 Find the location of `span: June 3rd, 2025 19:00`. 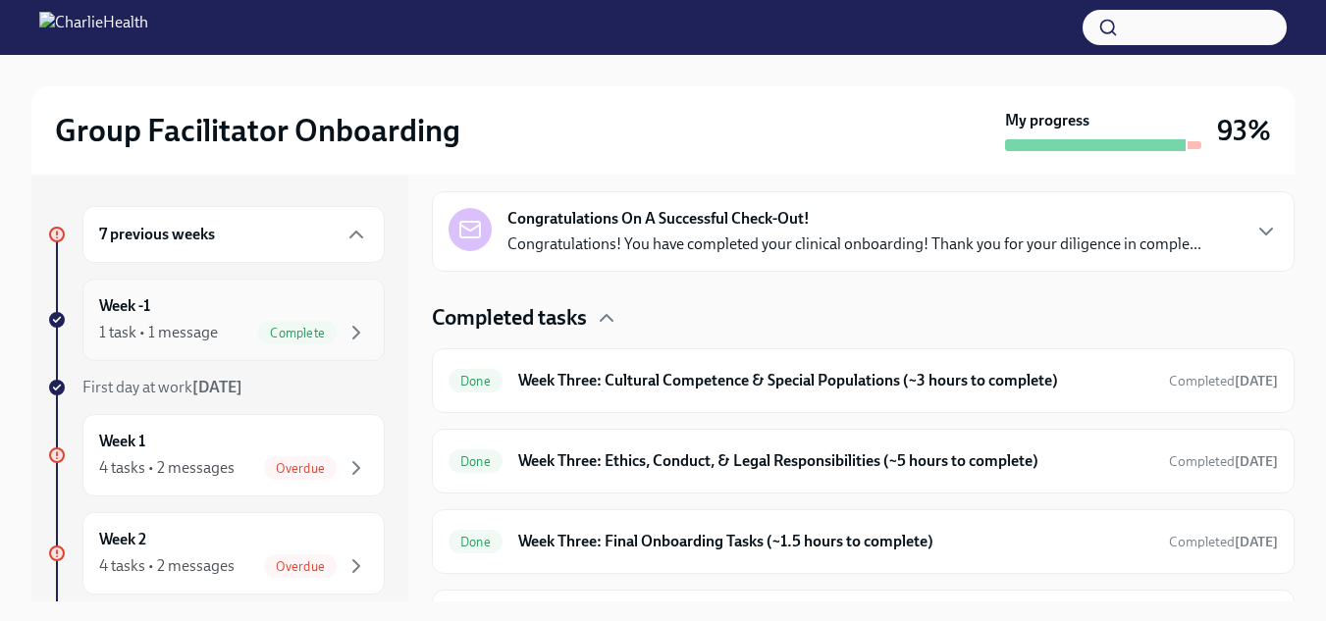

span: June 3rd, 2025 19:00 is located at coordinates (1223, 542).